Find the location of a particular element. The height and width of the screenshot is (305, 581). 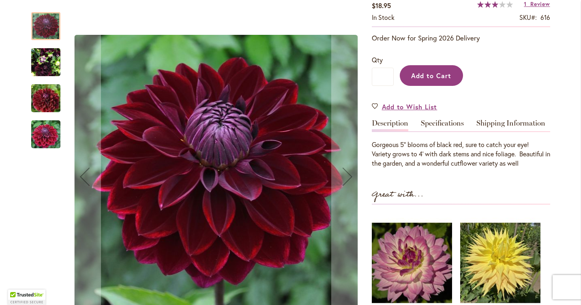

div: Gorgeous 5" blooms of black red, sure to catch your eye! Variety grows to 4' with dark stems and ... is located at coordinates (461, 154).